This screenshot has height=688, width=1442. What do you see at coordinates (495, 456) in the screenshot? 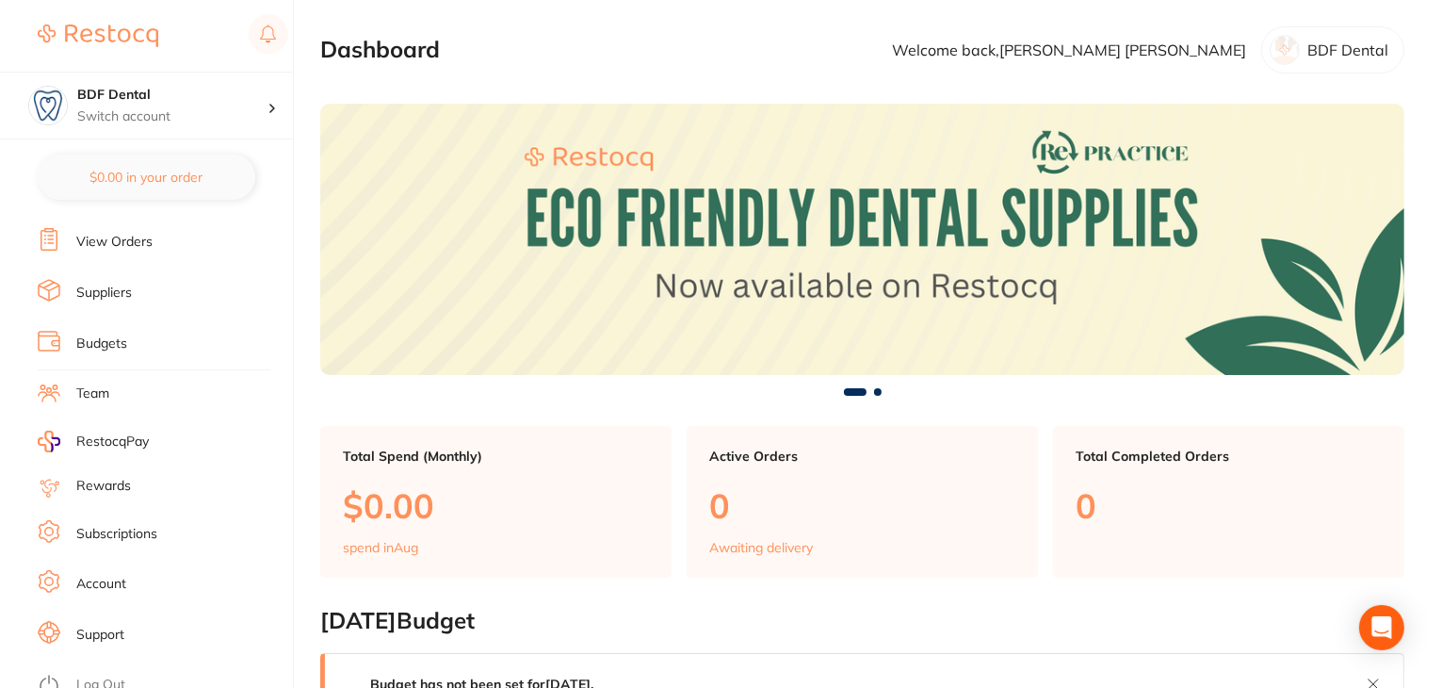
I see `p: Total Spend (Monthly)` at bounding box center [495, 456].